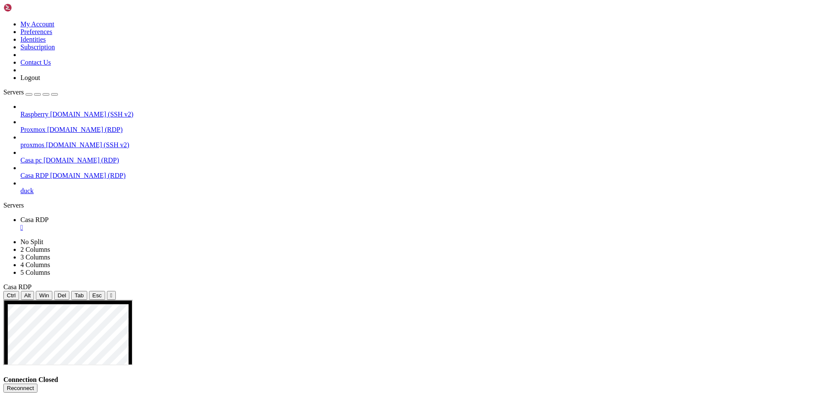 This screenshot has width=814, height=393. Describe the element at coordinates (35, 257) in the screenshot. I see `a: 3 Columns` at that location.